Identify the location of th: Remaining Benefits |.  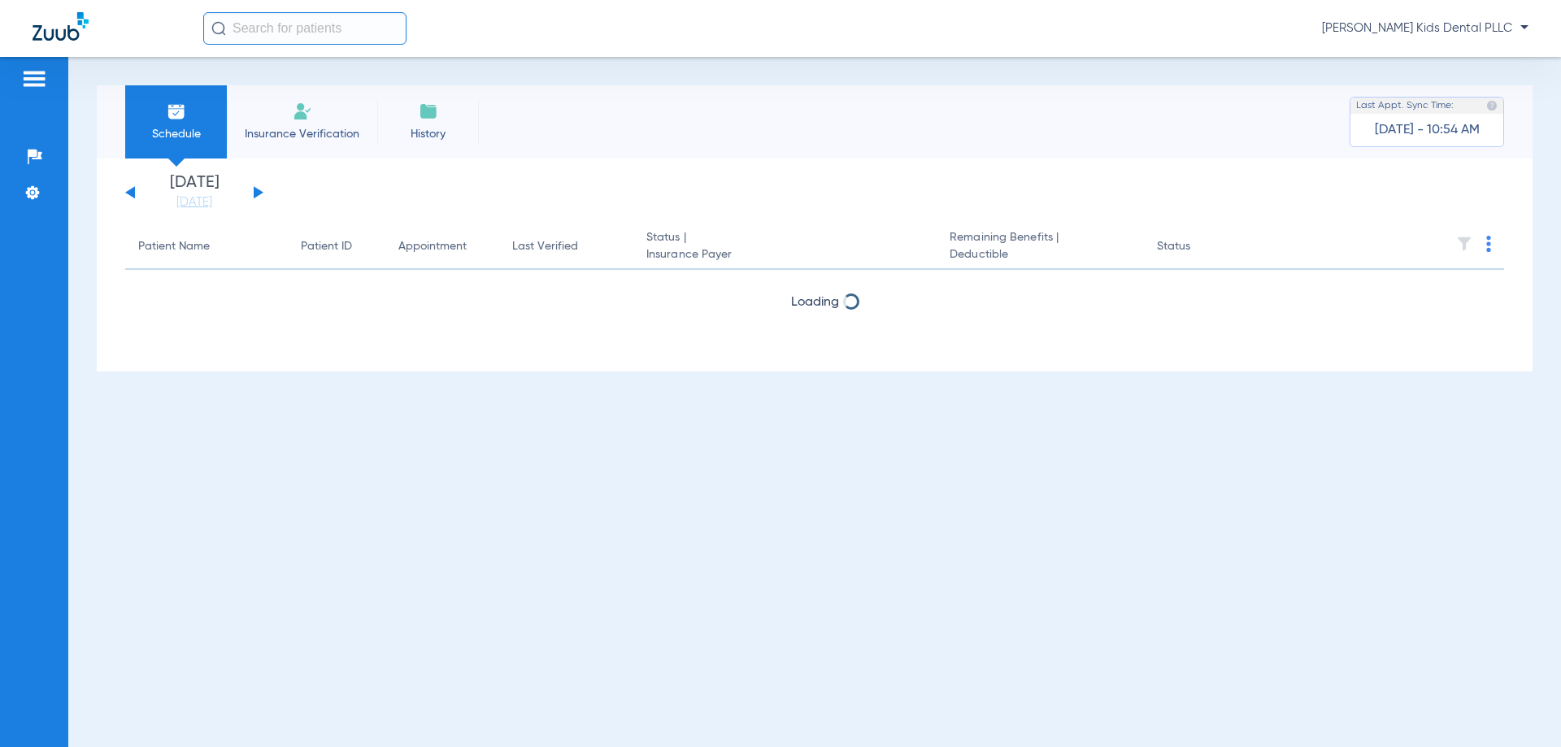
(1040, 247).